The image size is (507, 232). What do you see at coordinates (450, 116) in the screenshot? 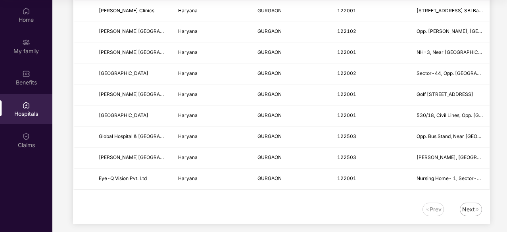
I see `td: 530/18, Civil Lines, Opp. Nehru Stadium` at bounding box center [450, 116].